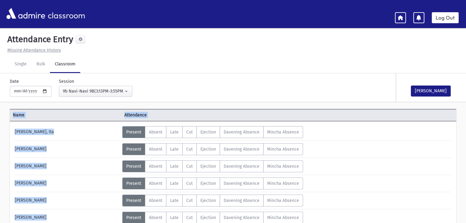 Image resolution: width=466 pixels, height=223 pixels. I want to click on a: Classroom, so click(65, 65).